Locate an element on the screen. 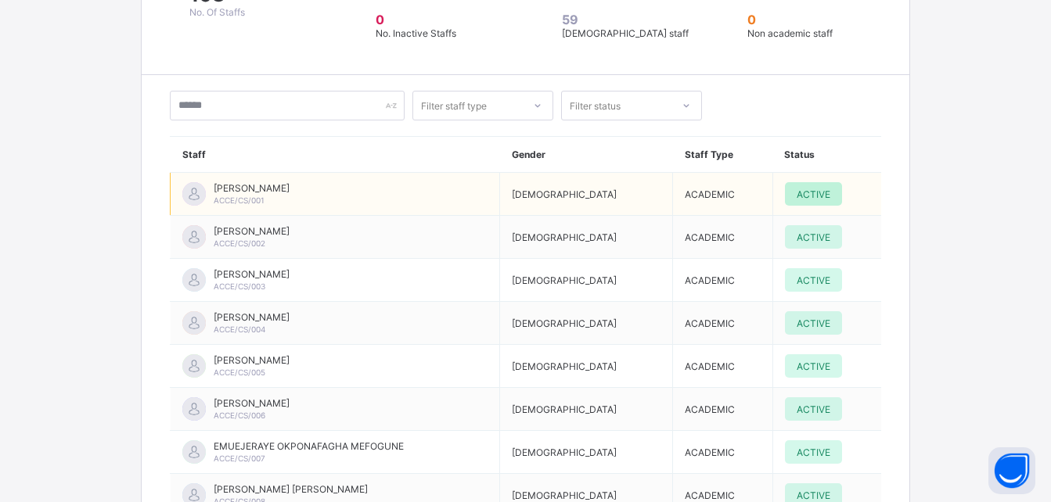 This screenshot has width=1051, height=502. span: No. Inactive Staffs is located at coordinates (415, 33).